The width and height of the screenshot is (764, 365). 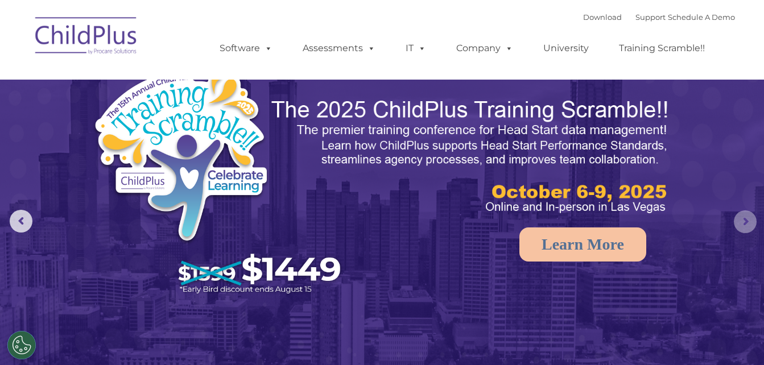 I want to click on a: IT, so click(x=416, y=48).